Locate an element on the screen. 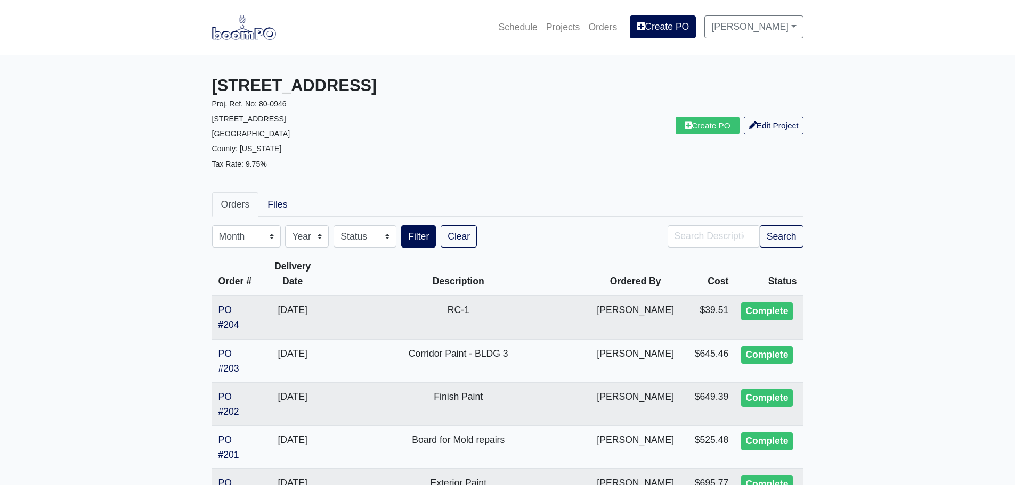  a: PO #201 is located at coordinates (229, 448).